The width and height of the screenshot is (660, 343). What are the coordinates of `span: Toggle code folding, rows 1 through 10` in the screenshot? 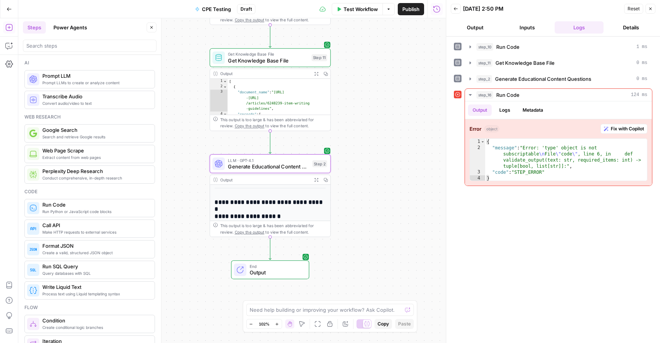 It's located at (225, 82).